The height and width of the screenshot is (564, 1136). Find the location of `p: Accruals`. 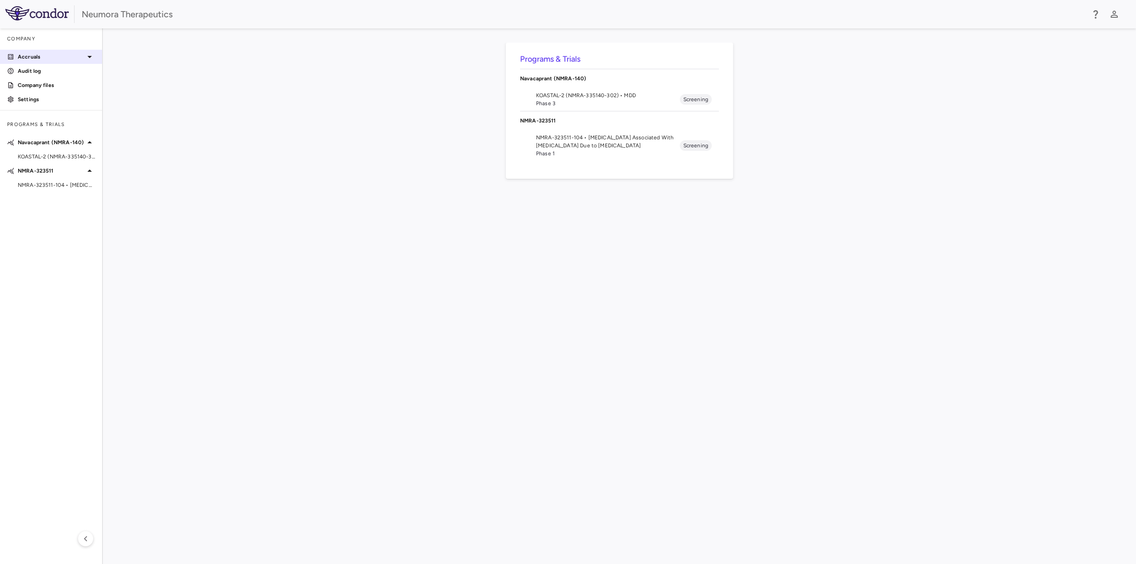

p: Accruals is located at coordinates (51, 57).